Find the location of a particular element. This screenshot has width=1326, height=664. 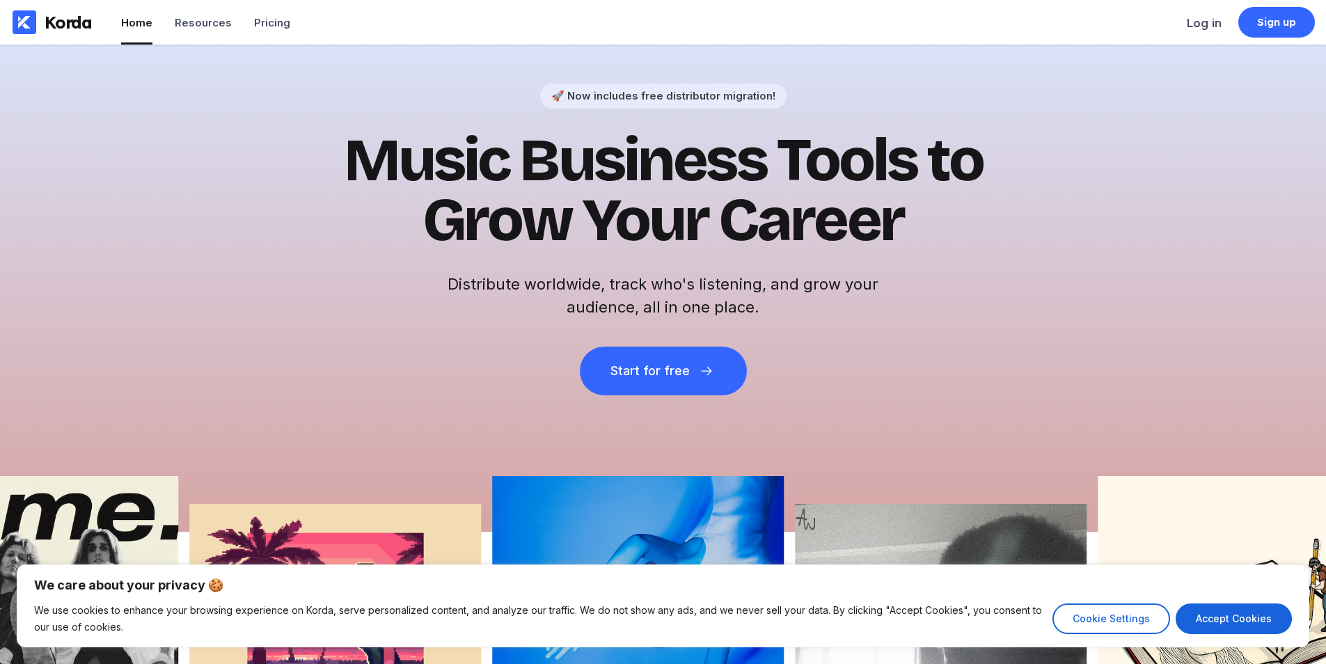

a: Sign up is located at coordinates (1276, 22).